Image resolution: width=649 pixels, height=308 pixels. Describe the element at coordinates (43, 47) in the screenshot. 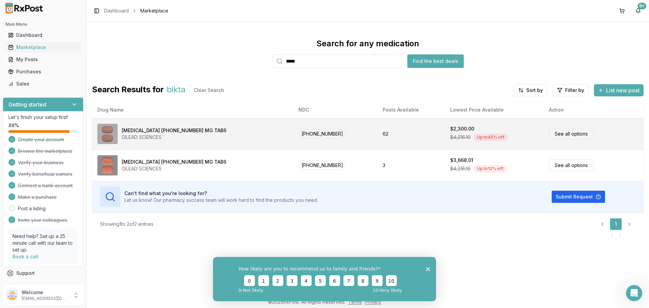

I see `a: Marketplace` at that location.